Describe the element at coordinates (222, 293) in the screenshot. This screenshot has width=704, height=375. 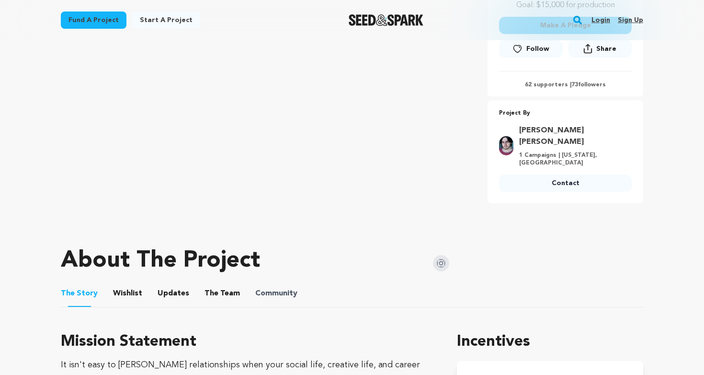
I see `span: Team` at that location.